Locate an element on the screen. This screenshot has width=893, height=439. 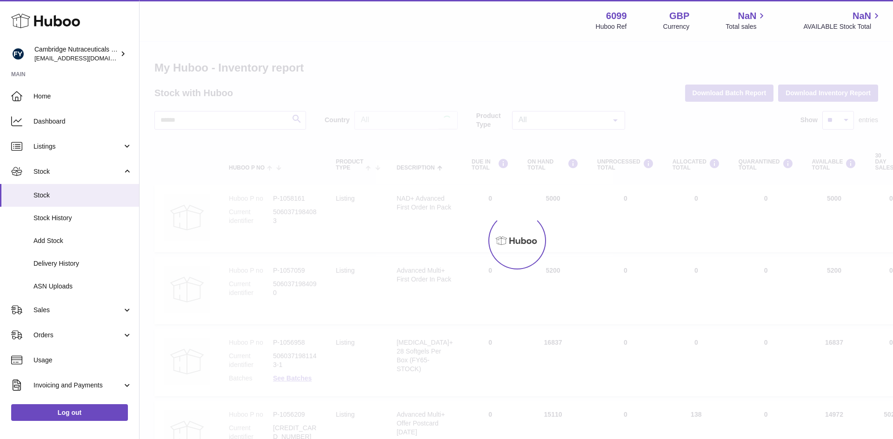
img: huboo@camnutra.com is located at coordinates (18, 54).